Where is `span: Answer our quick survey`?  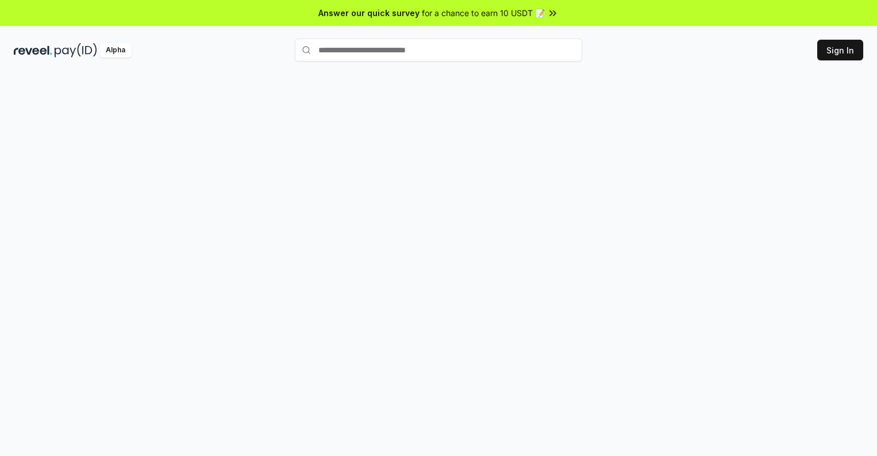
span: Answer our quick survey is located at coordinates (369, 13).